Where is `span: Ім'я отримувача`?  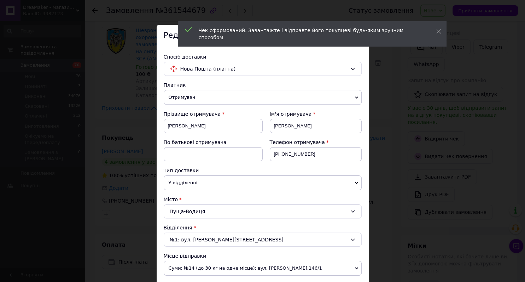 span: Ім'я отримувача is located at coordinates (290, 114).